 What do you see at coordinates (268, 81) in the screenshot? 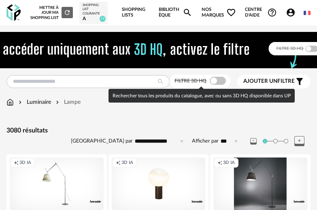
I see `span: filtre` at bounding box center [268, 81].